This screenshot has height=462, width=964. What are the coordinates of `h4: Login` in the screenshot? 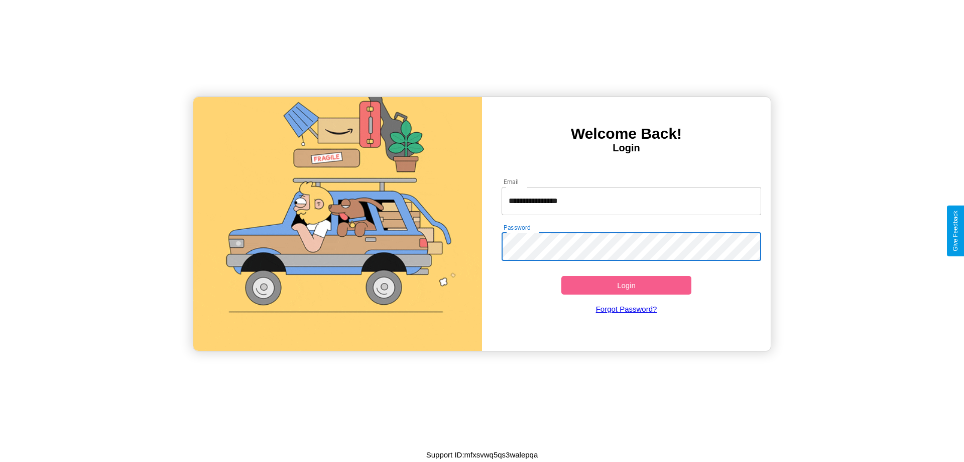 It's located at (626, 148).